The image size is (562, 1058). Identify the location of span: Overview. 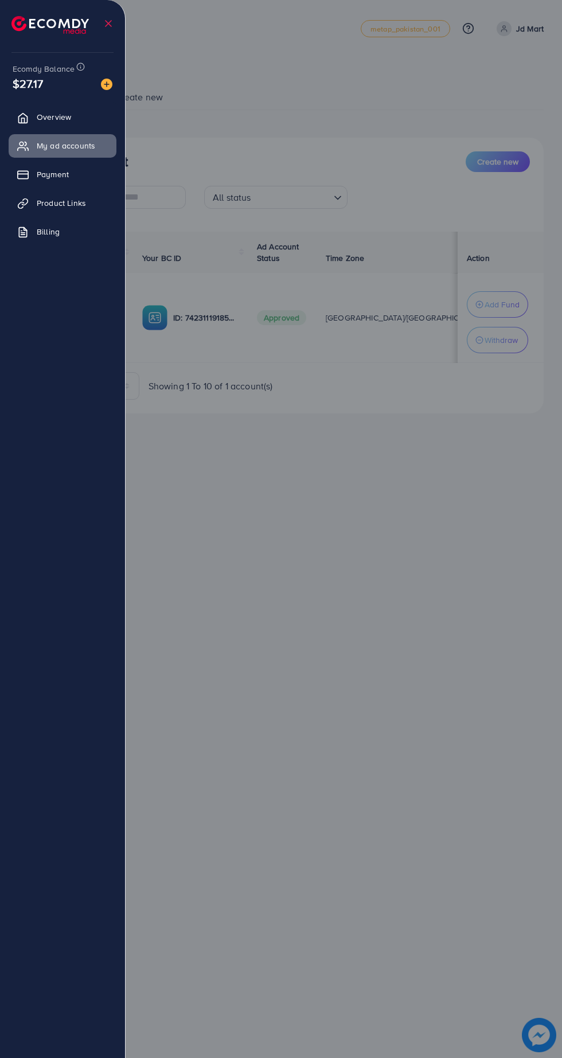
(54, 117).